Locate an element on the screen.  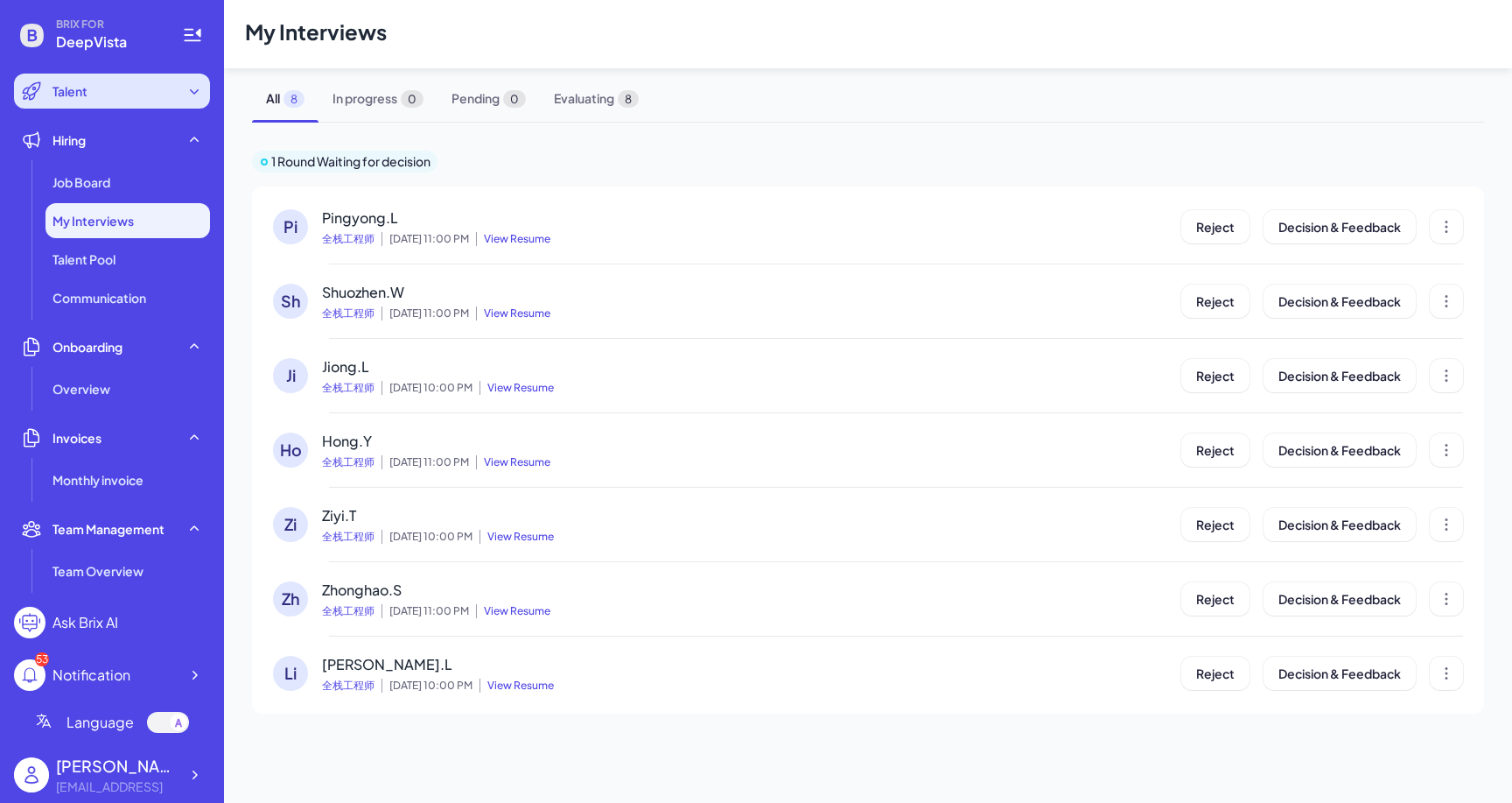
span: Pending is located at coordinates (488, 98).